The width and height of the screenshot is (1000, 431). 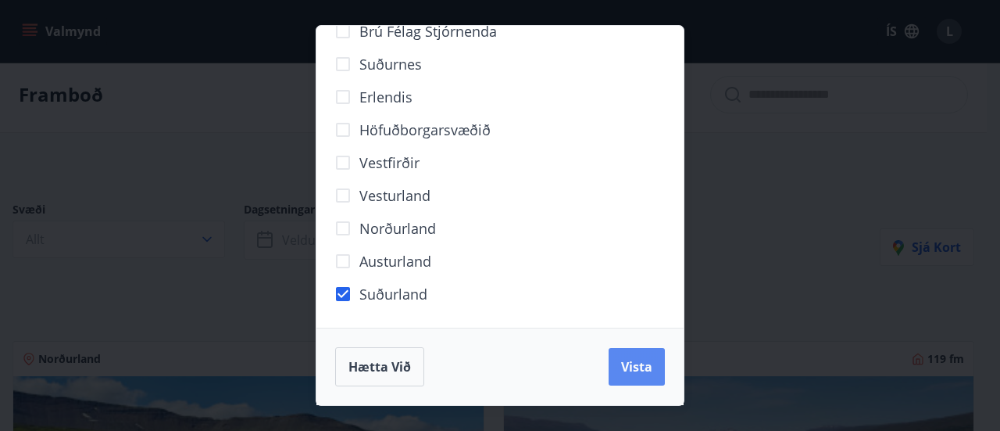 What do you see at coordinates (386, 97) in the screenshot?
I see `span: Erlendis` at bounding box center [386, 97].